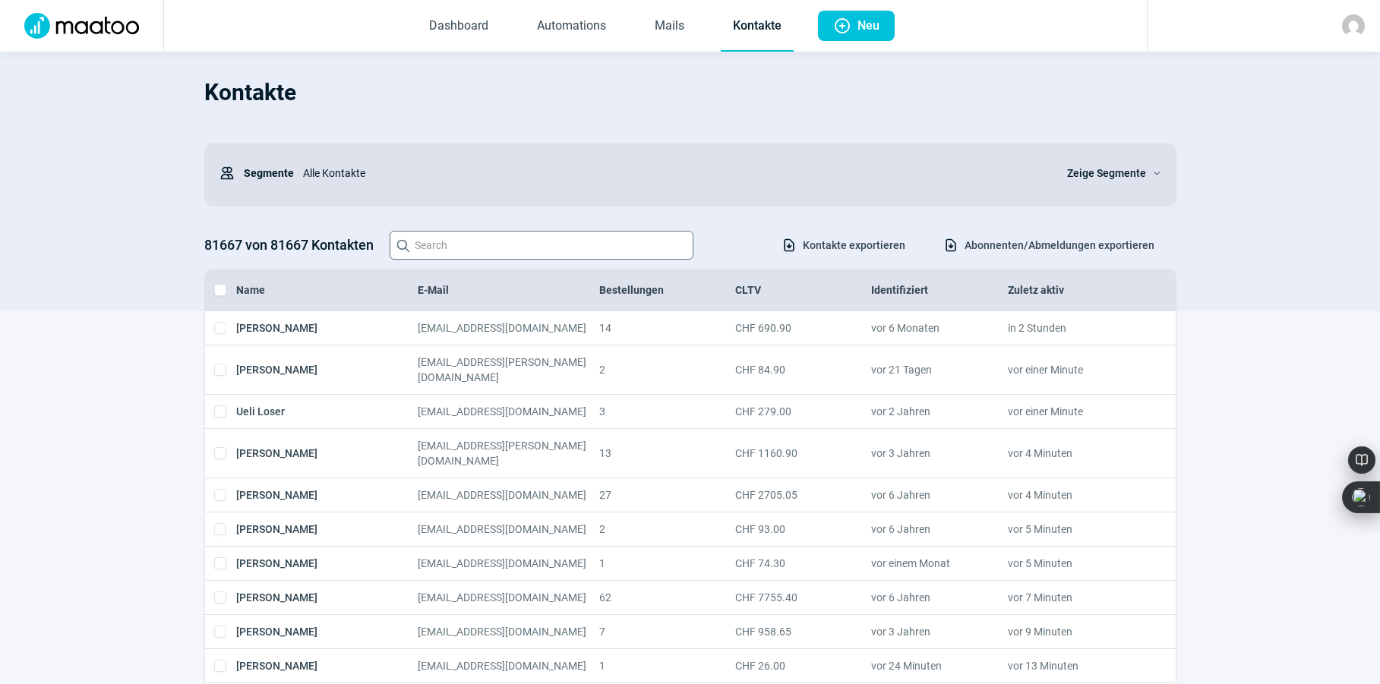 This screenshot has width=1380, height=684. What do you see at coordinates (1106, 173) in the screenshot?
I see `span: Zeige Segmente` at bounding box center [1106, 173].